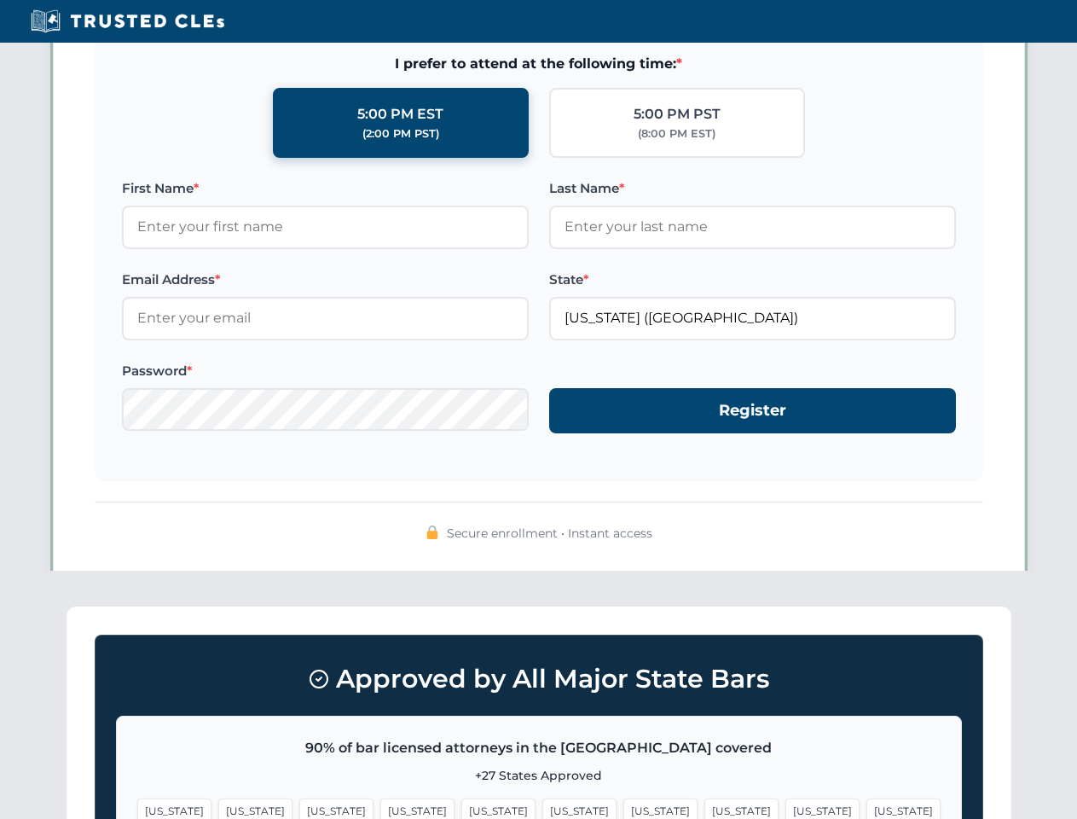  What do you see at coordinates (401, 134) in the screenshot?
I see `div: (2:00 PM PST)` at bounding box center [401, 134].